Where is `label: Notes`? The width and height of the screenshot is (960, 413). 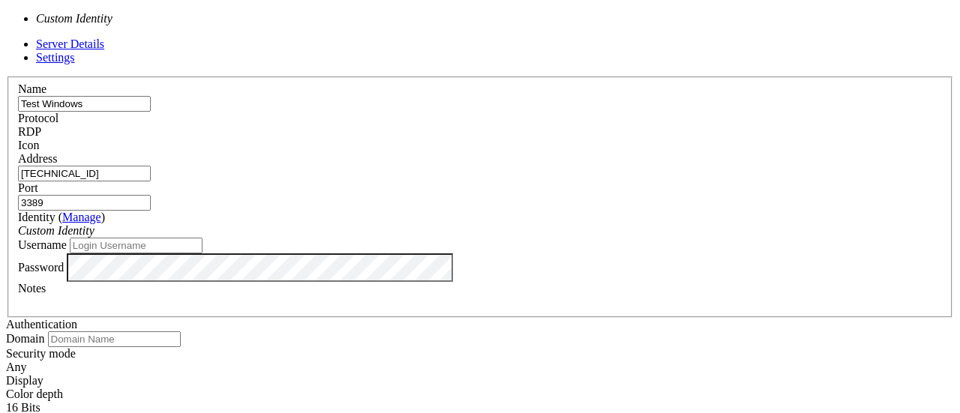
label: Notes is located at coordinates (31, 288).